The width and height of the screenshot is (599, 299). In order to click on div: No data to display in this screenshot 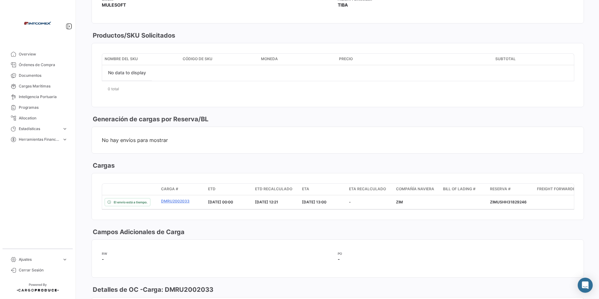, I will do `click(127, 73)`.